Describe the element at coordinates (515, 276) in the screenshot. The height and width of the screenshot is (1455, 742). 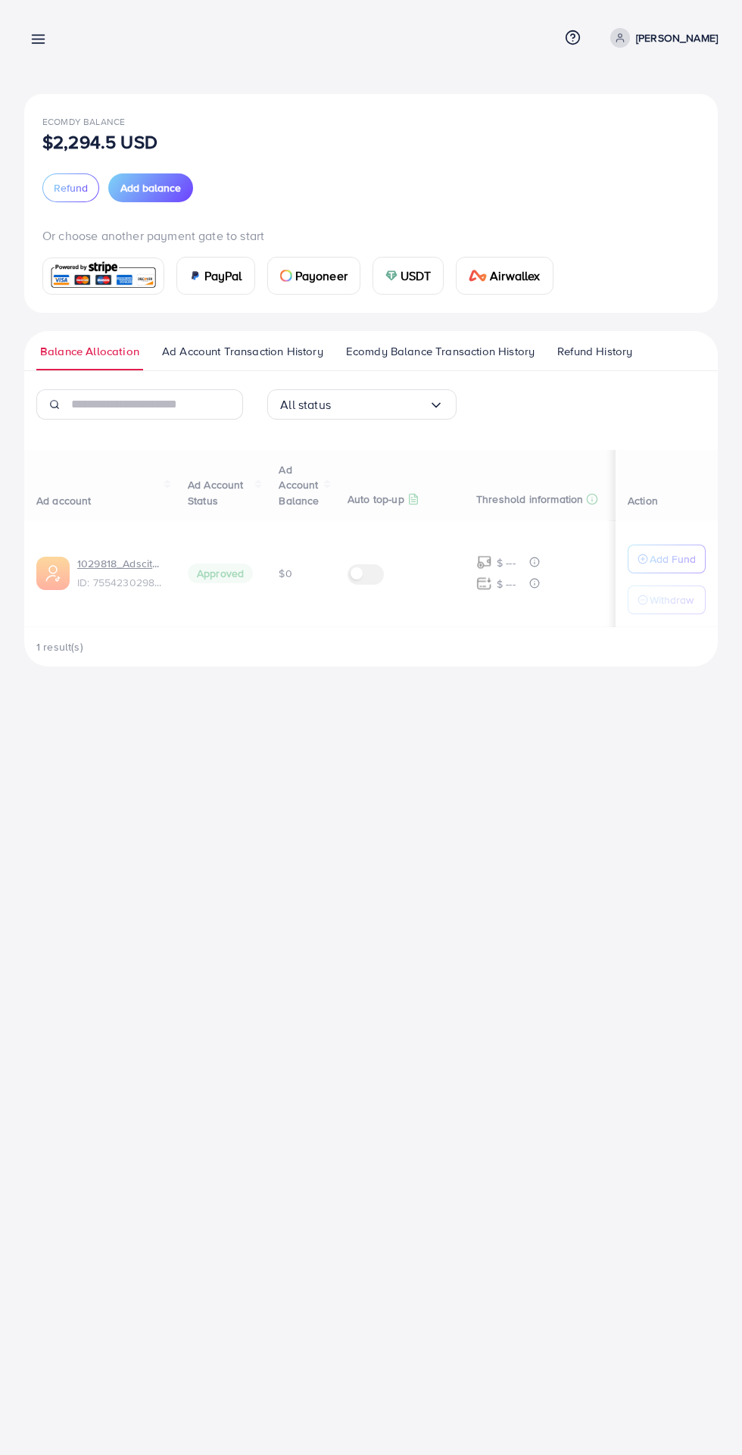
I see `span: Airwallex` at that location.